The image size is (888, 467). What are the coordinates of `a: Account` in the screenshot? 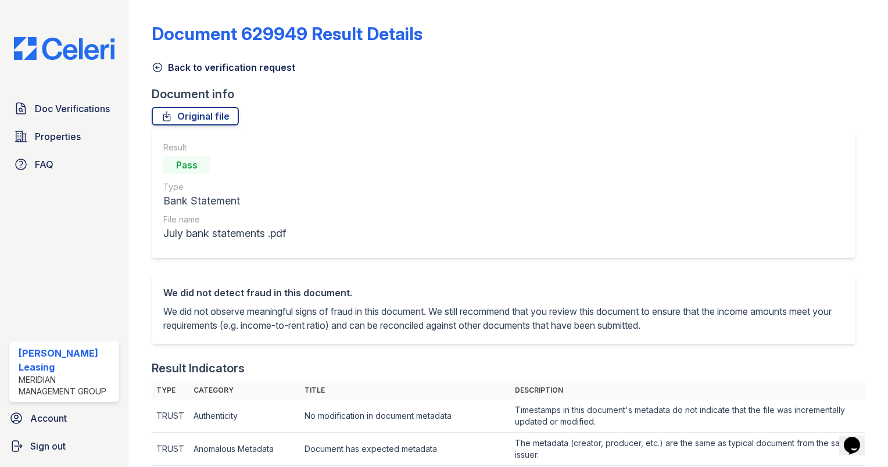 It's located at (64, 418).